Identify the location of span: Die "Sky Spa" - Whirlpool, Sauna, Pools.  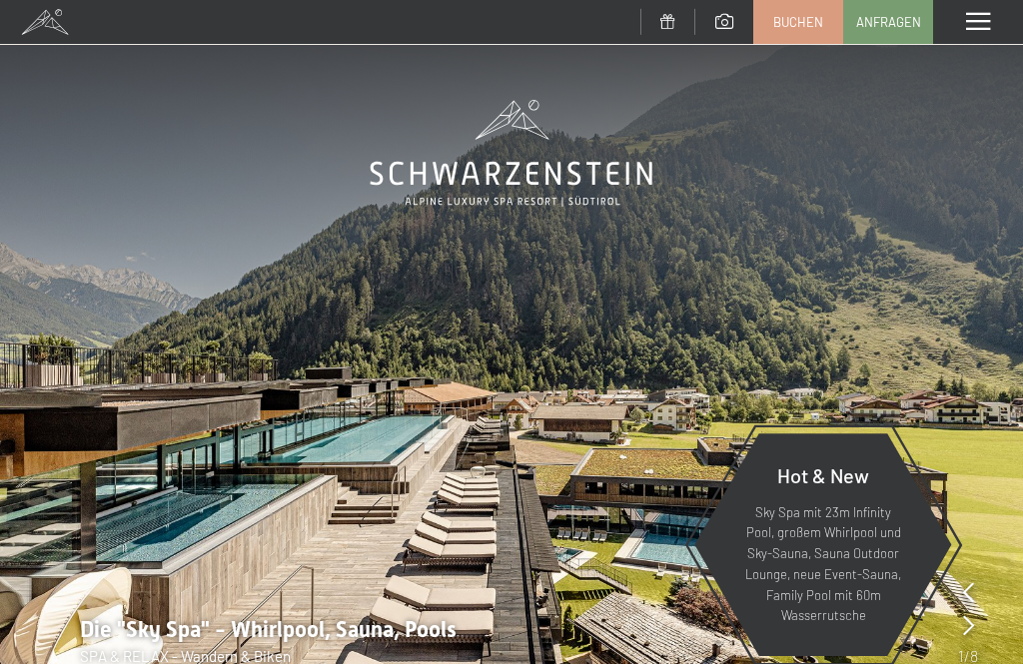
(268, 629).